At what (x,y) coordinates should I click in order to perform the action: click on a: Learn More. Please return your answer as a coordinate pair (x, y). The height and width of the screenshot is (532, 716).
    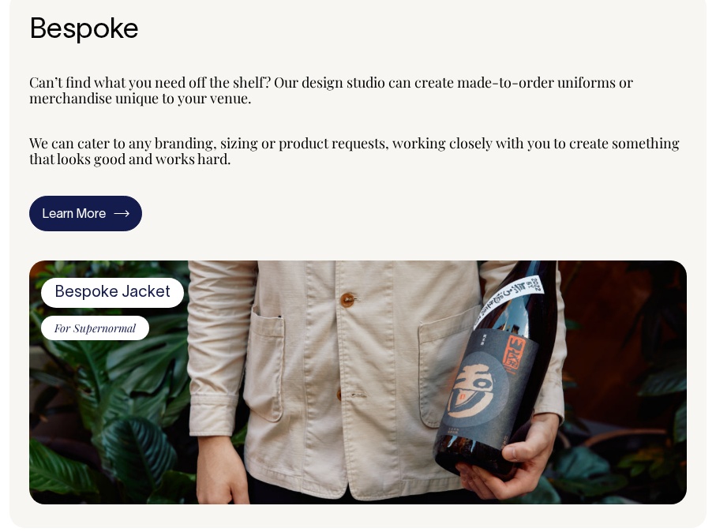
    Looking at the image, I should click on (85, 213).